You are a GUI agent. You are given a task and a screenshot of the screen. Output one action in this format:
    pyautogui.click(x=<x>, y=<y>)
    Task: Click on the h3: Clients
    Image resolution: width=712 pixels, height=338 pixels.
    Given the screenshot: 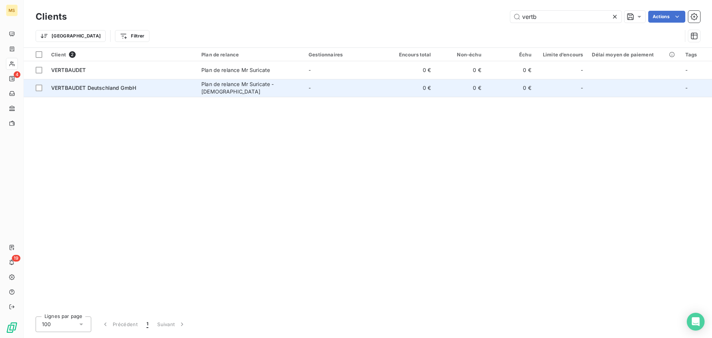 What is the action you would take?
    pyautogui.click(x=51, y=17)
    